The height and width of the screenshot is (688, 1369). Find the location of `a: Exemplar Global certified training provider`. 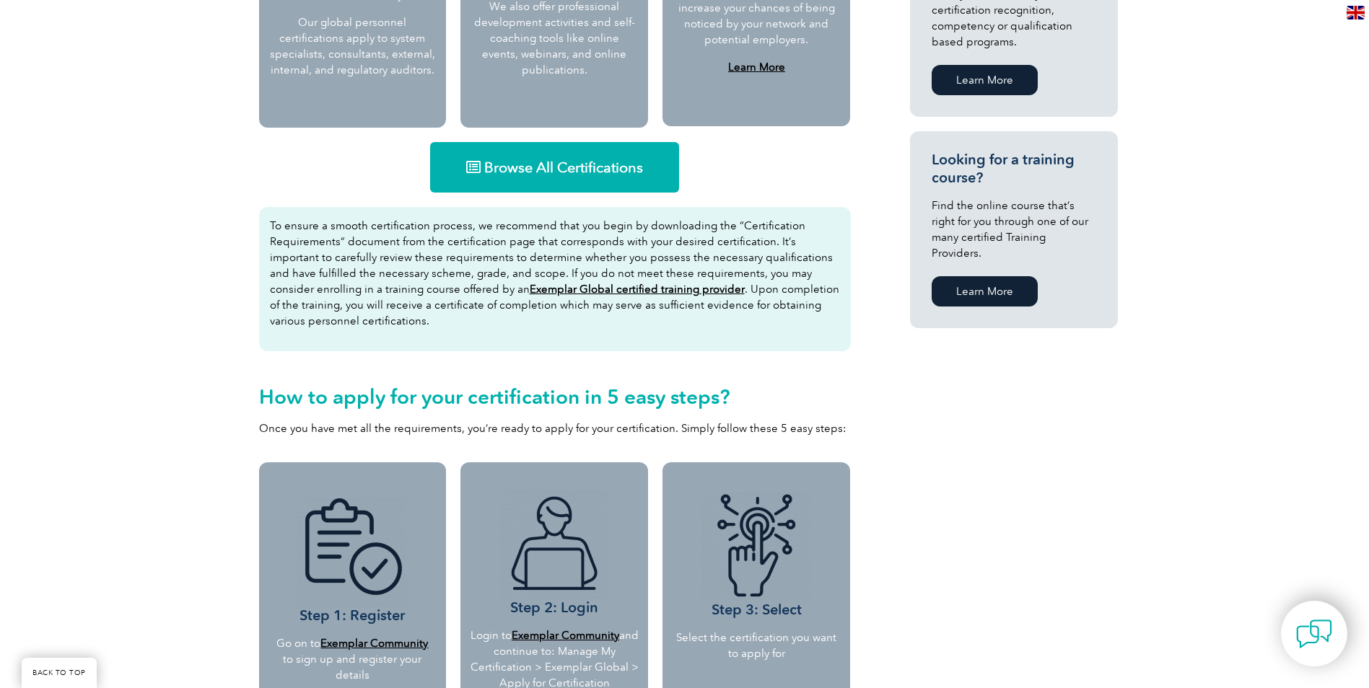

a: Exemplar Global certified training provider is located at coordinates (637, 289).